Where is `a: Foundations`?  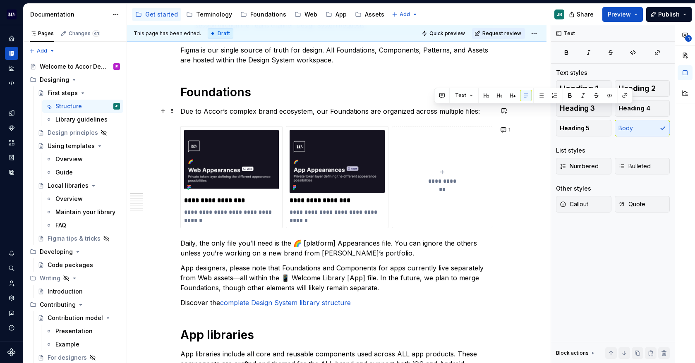 a: Foundations is located at coordinates (263, 14).